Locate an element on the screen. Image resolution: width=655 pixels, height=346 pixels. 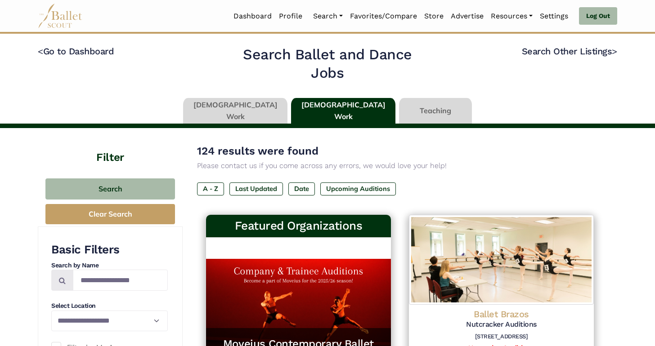
h4: Select Location is located at coordinates (109, 306).